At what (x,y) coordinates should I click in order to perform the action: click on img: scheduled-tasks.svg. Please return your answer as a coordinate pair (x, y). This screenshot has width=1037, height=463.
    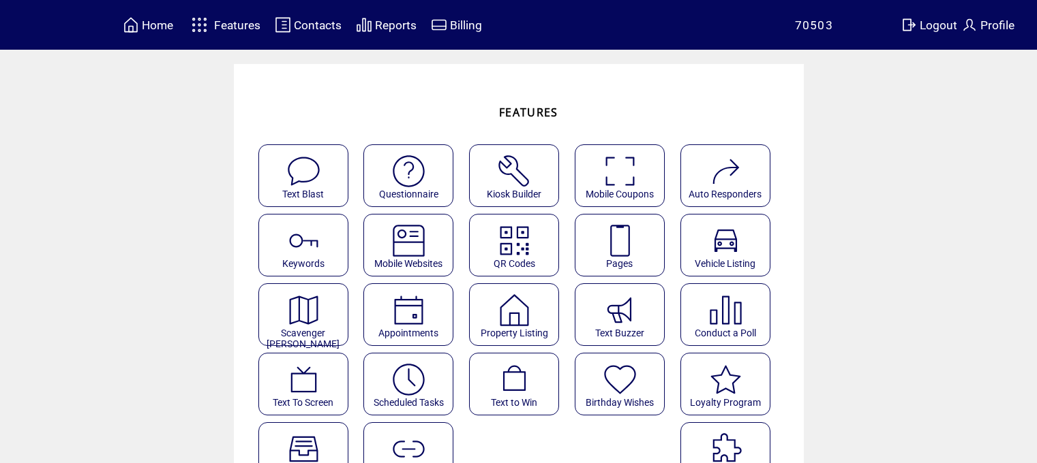
    Looking at the image, I should click on (408, 380).